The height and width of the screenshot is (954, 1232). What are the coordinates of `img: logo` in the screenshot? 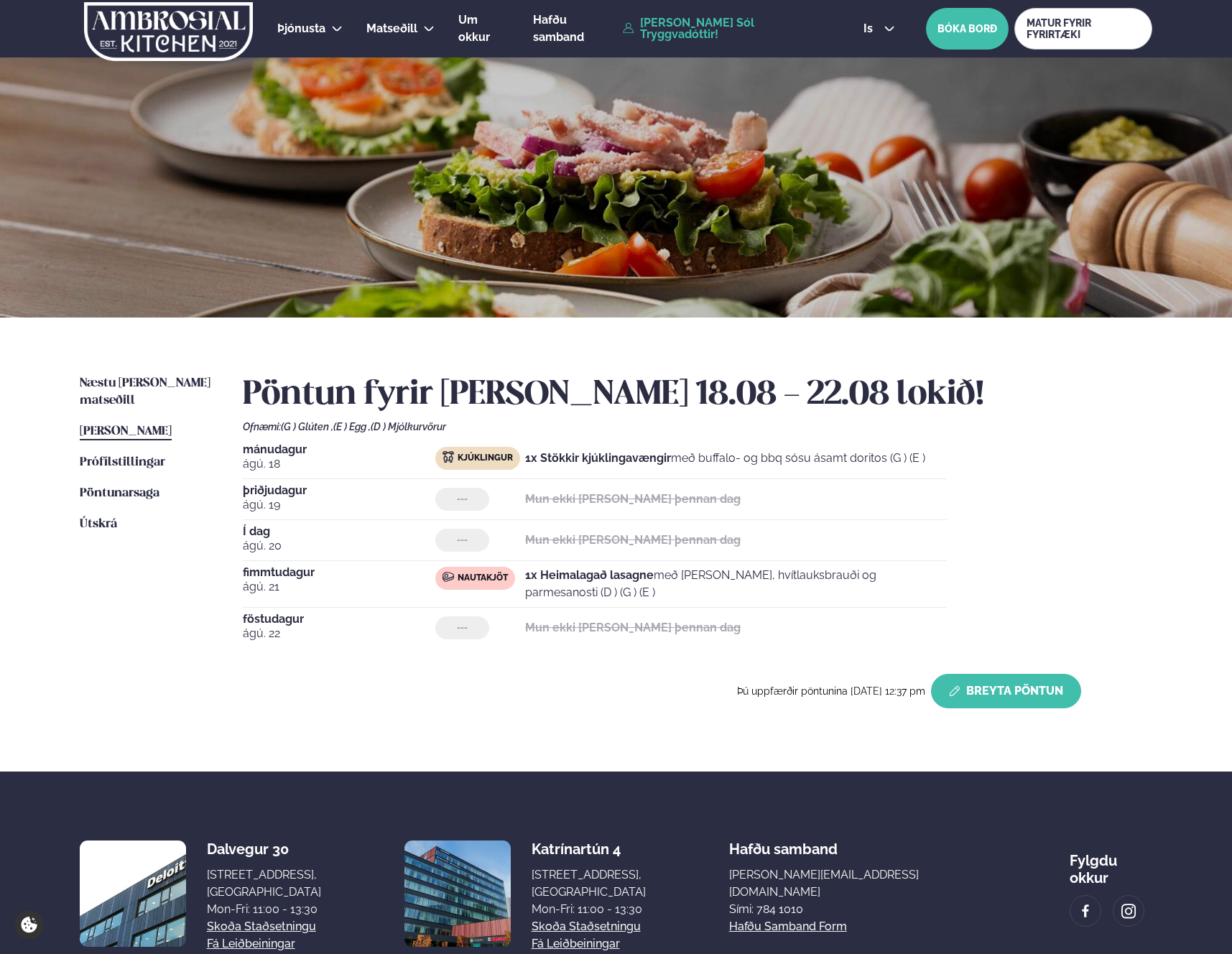 It's located at (168, 31).